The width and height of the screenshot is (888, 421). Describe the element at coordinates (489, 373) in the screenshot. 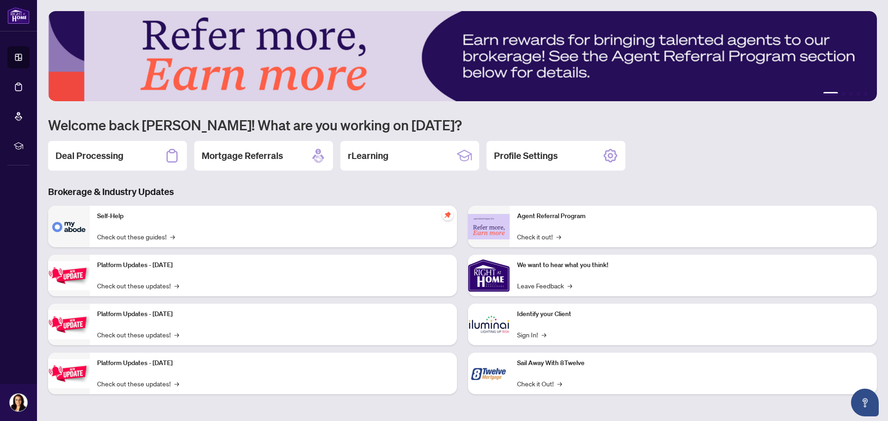

I see `img: Sail Away With 8Twelve` at that location.